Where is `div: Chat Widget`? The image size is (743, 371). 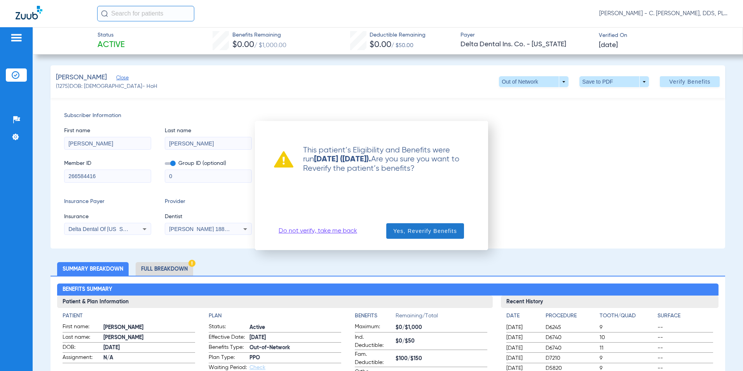 div: Chat Widget is located at coordinates (724, 352).